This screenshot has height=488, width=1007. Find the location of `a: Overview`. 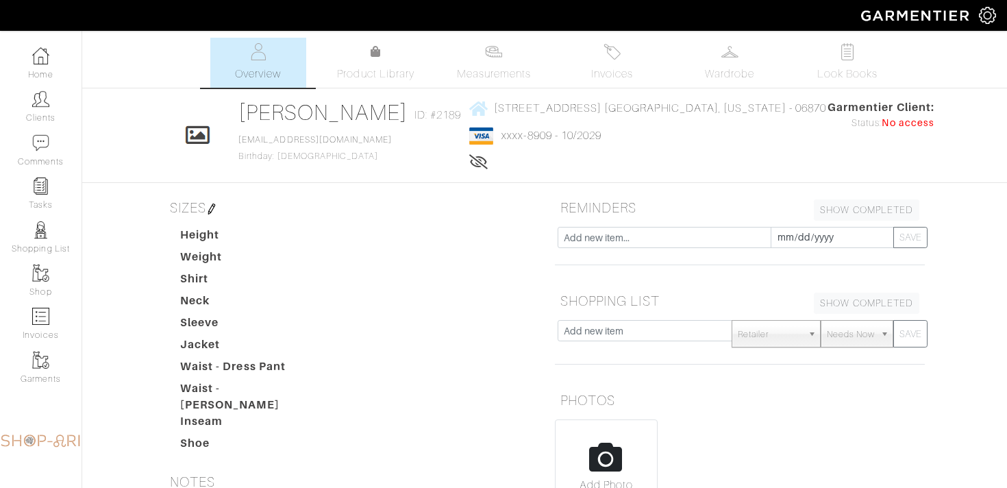

a: Overview is located at coordinates (258, 62).